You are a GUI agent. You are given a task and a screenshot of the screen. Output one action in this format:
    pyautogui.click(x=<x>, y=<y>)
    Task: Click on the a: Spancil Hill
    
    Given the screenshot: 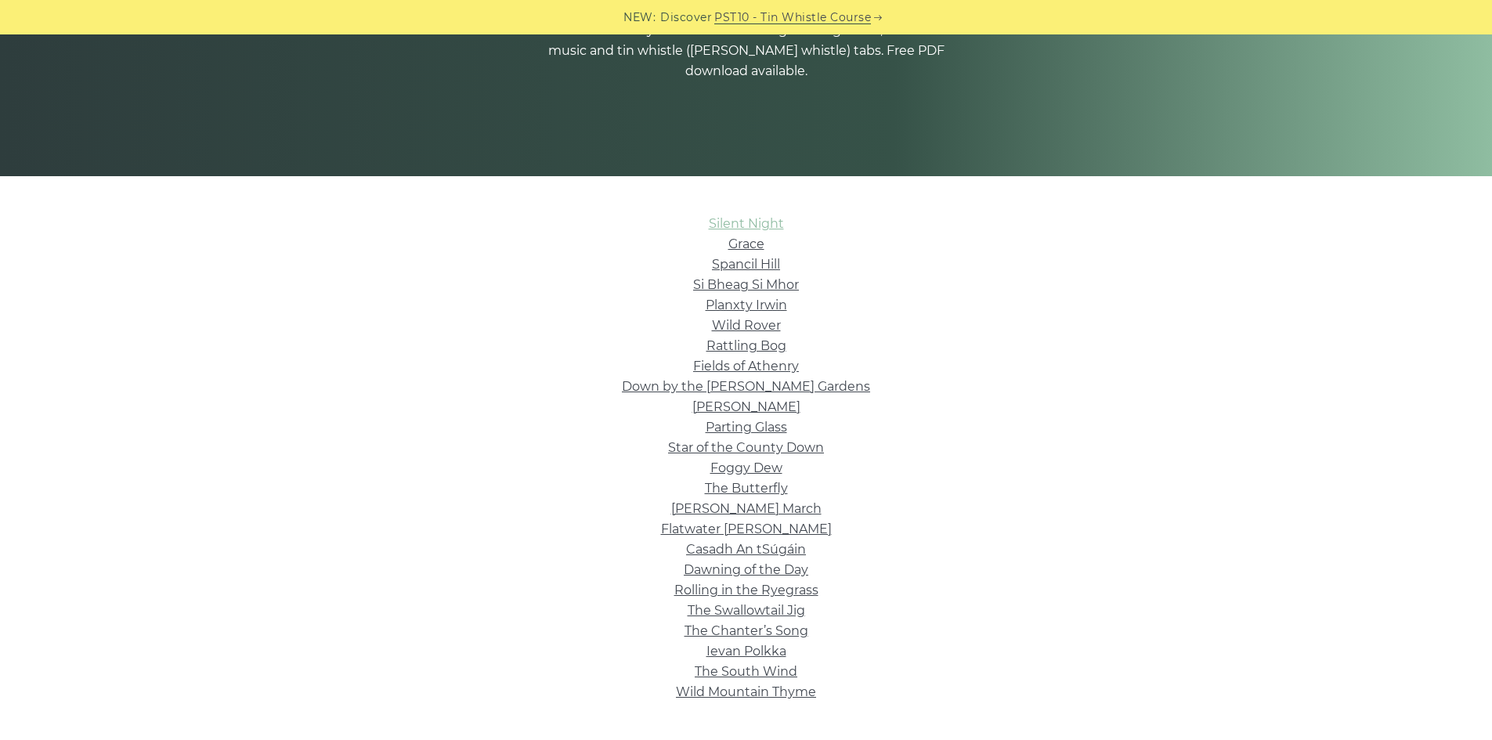 What is the action you would take?
    pyautogui.click(x=745, y=264)
    